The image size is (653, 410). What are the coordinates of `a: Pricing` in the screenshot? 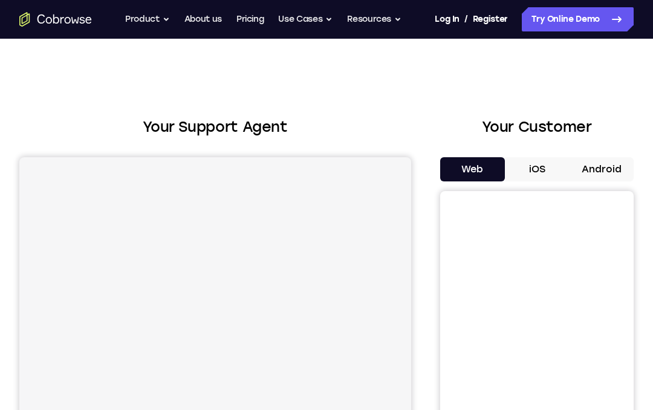 It's located at (250, 19).